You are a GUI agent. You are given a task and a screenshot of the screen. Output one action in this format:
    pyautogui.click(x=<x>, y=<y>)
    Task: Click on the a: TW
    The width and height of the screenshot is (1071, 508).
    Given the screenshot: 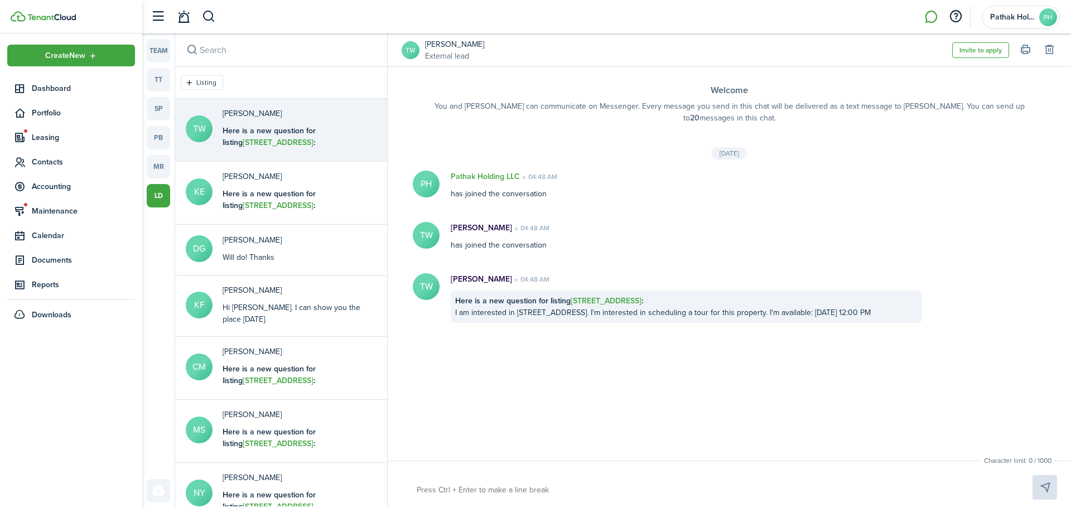 What is the action you would take?
    pyautogui.click(x=411, y=50)
    